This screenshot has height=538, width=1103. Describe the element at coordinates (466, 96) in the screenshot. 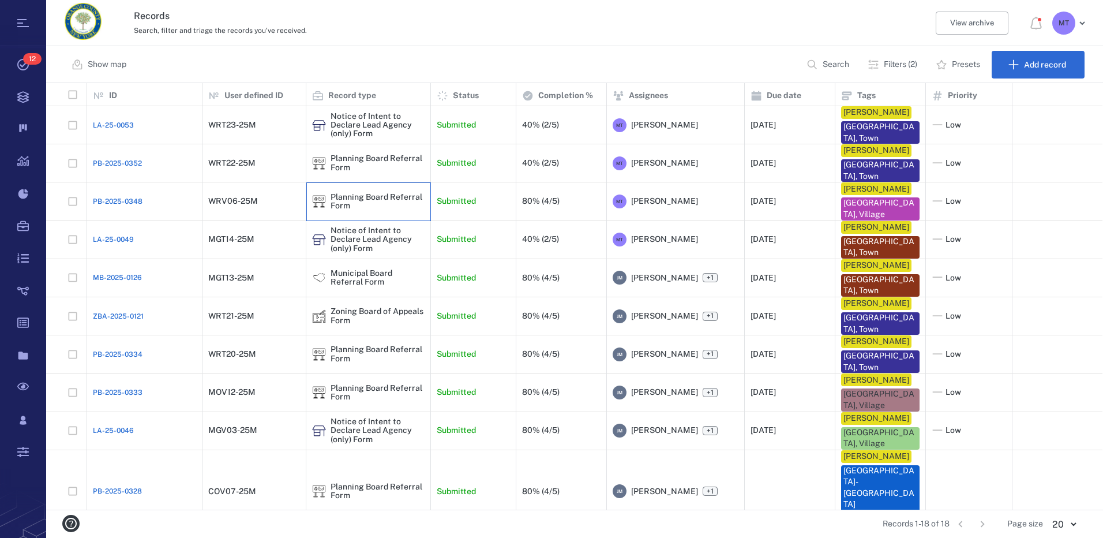

I see `p: Status` at that location.